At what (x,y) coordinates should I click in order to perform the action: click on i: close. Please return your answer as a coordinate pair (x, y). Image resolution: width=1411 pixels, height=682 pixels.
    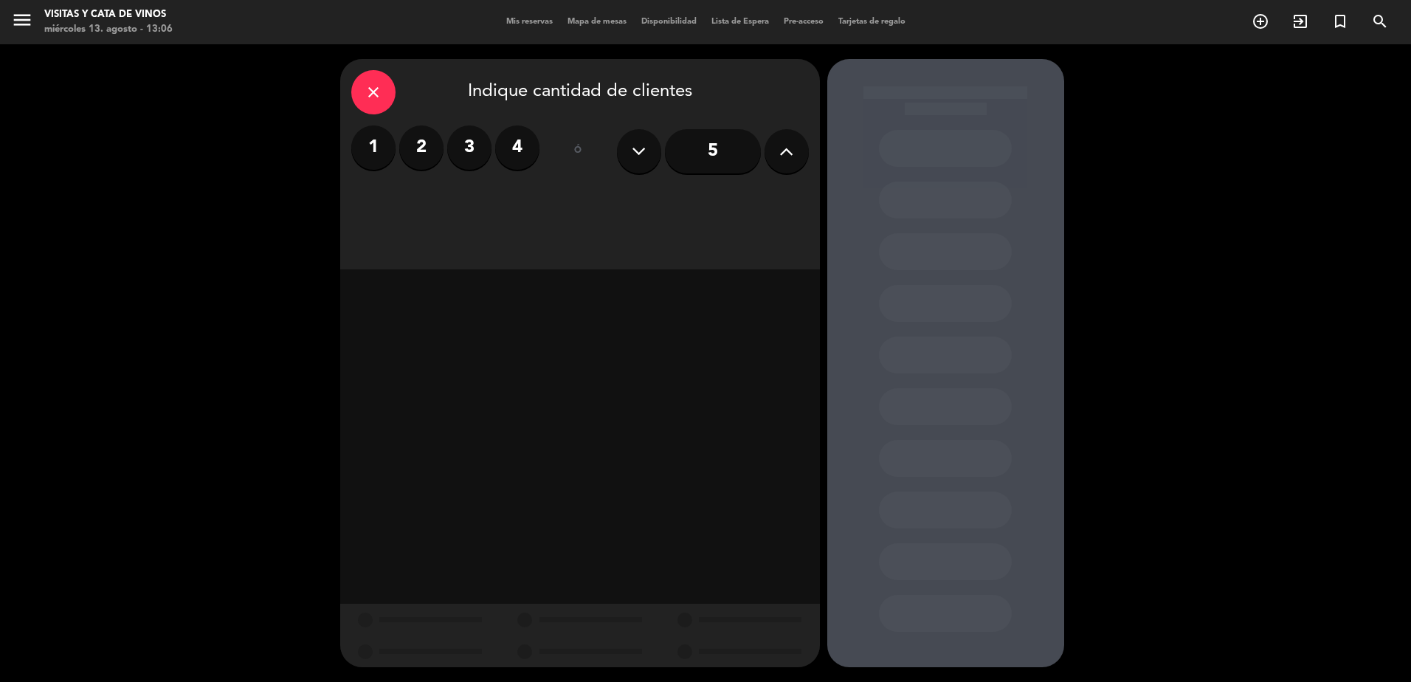
    Looking at the image, I should click on (373, 92).